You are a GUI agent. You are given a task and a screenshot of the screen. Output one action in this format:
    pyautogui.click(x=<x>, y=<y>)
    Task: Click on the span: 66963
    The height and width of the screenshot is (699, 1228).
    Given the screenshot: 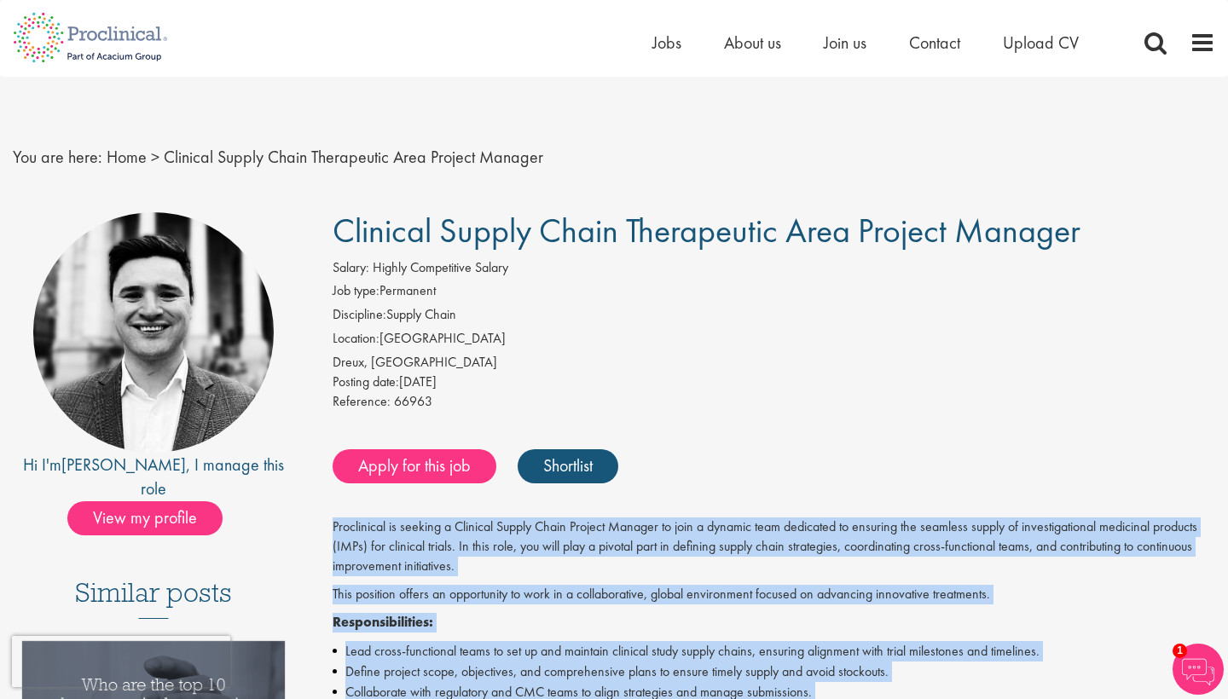 What is the action you would take?
    pyautogui.click(x=413, y=401)
    